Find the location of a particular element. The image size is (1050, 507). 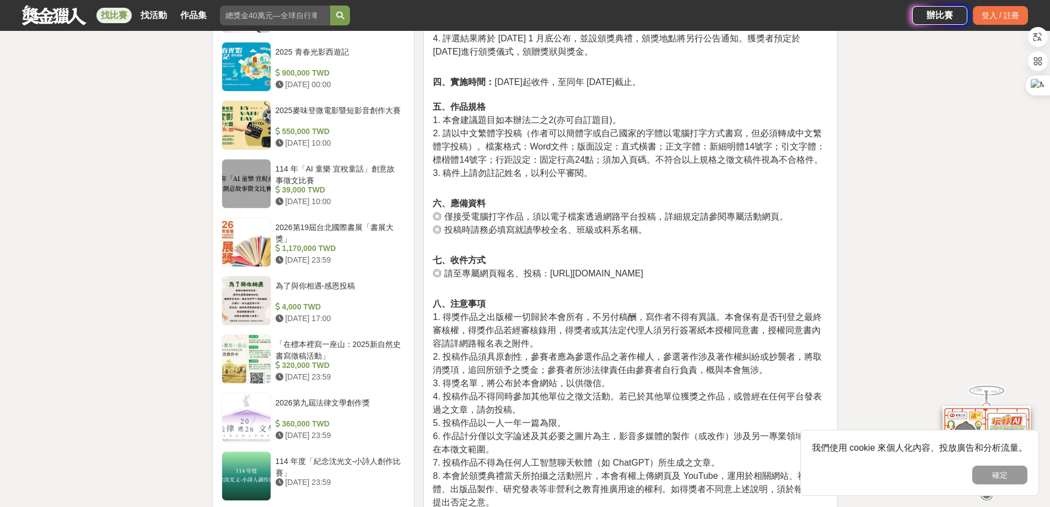

span: 2. 投稿作品須具原創性，參賽者應為參選作品之著作權人，參選著作涉及著作權糾紛或抄襲者，將取消獎項，追回所頒予之獎金；參賽者所涉法律責任由參賽者自行負責，概與本會無涉。 is located at coordinates (627, 363).